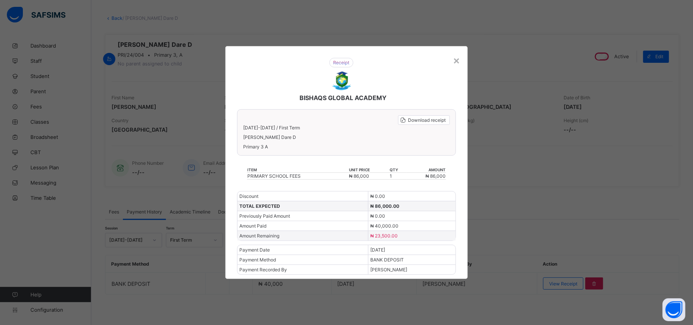 The image size is (693, 325). I want to click on span: Amount Paid, so click(253, 226).